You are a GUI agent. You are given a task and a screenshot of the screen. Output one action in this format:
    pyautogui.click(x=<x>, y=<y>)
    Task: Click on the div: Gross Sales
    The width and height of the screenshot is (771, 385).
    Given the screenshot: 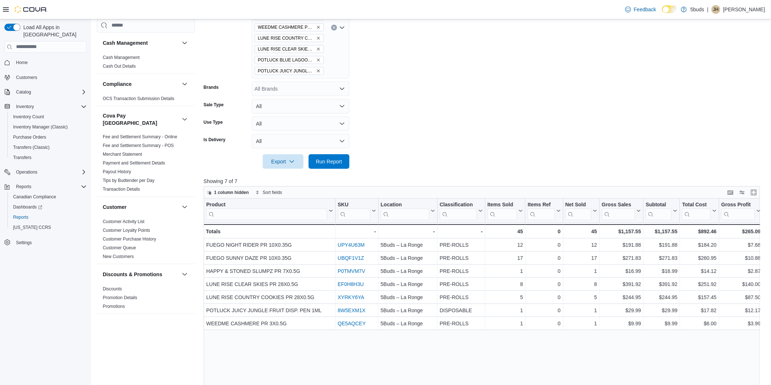 What is the action you would take?
    pyautogui.click(x=618, y=205)
    